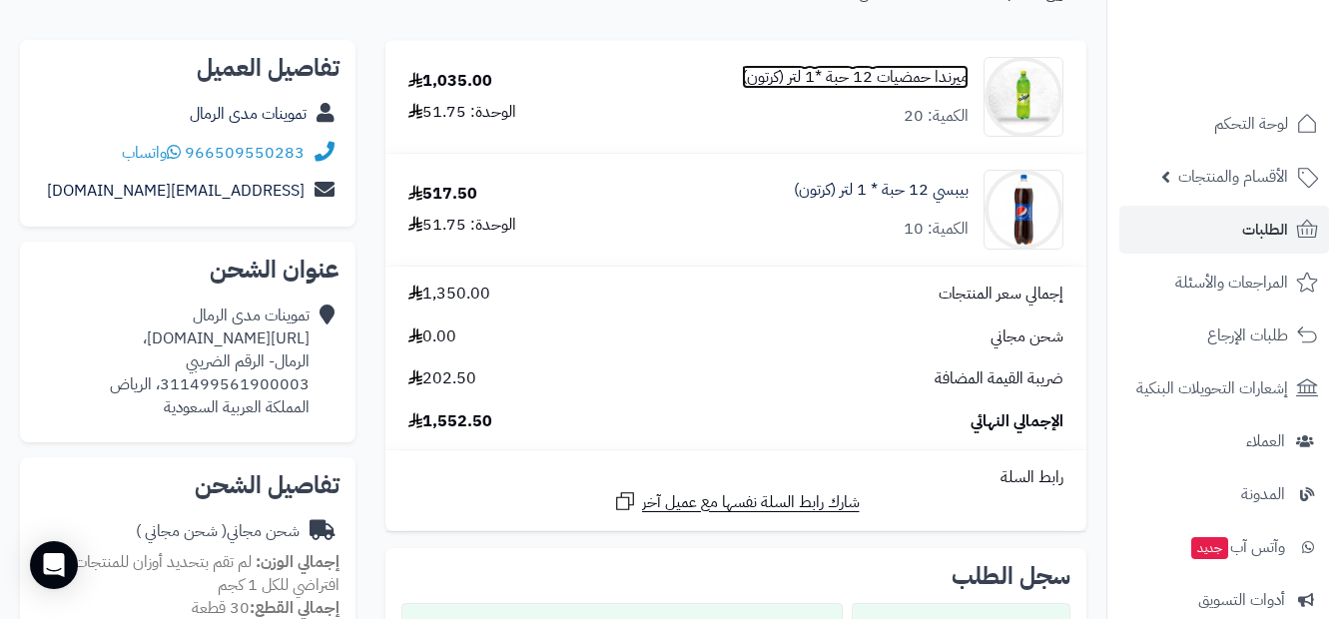 Image resolution: width=1341 pixels, height=619 pixels. I want to click on span: أدوات التسويق, so click(1241, 600).